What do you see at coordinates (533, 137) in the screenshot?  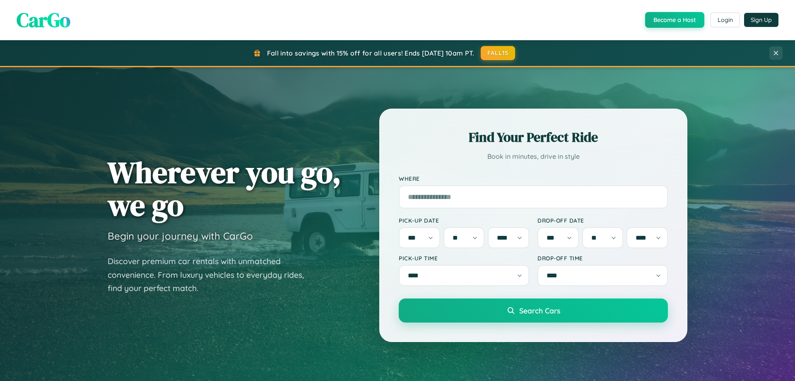 I see `h2: Find Your Perfect Ride` at bounding box center [533, 137].